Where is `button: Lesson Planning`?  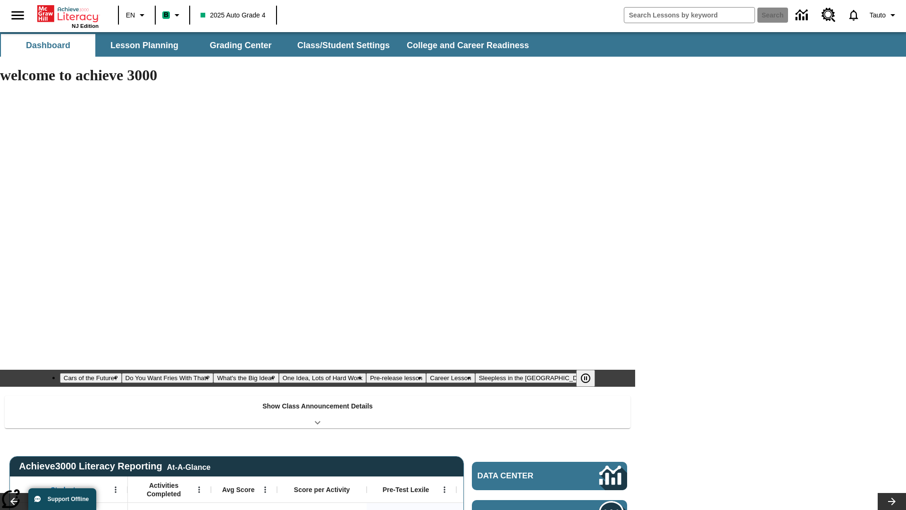 button: Lesson Planning is located at coordinates (144, 45).